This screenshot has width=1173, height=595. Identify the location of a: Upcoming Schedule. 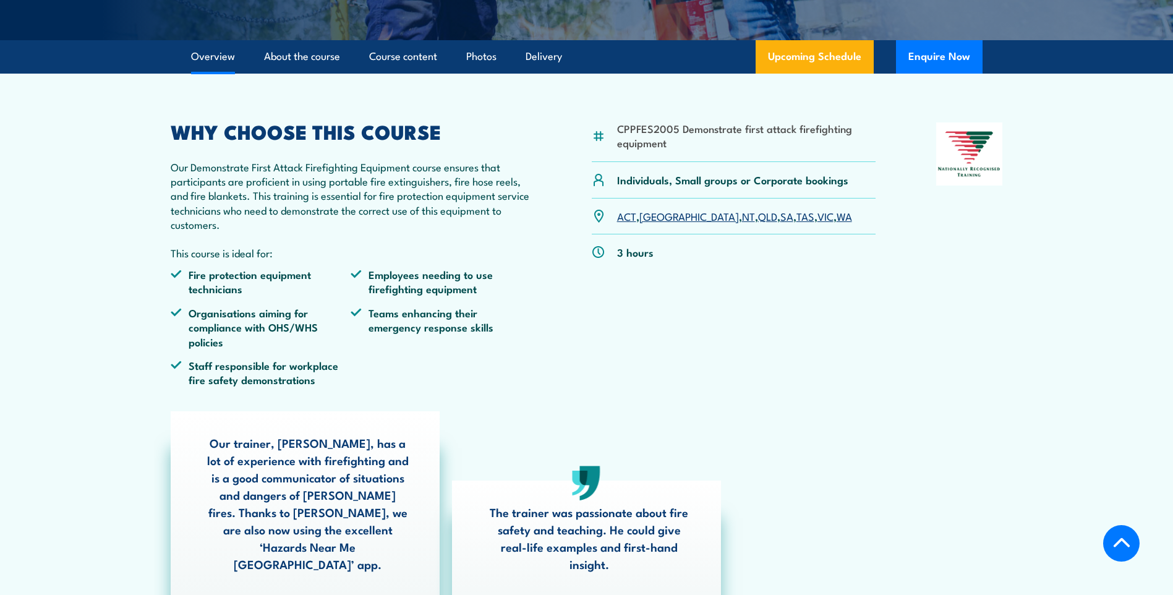
(815, 57).